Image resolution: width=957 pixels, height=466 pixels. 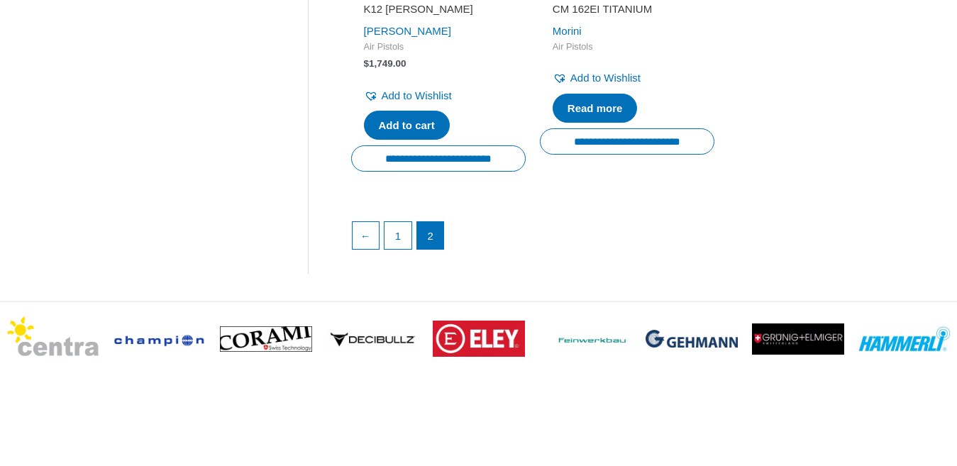 What do you see at coordinates (596, 109) in the screenshot?
I see `a: Read more about “CM 162EI TITANIUM”` at bounding box center [596, 109].